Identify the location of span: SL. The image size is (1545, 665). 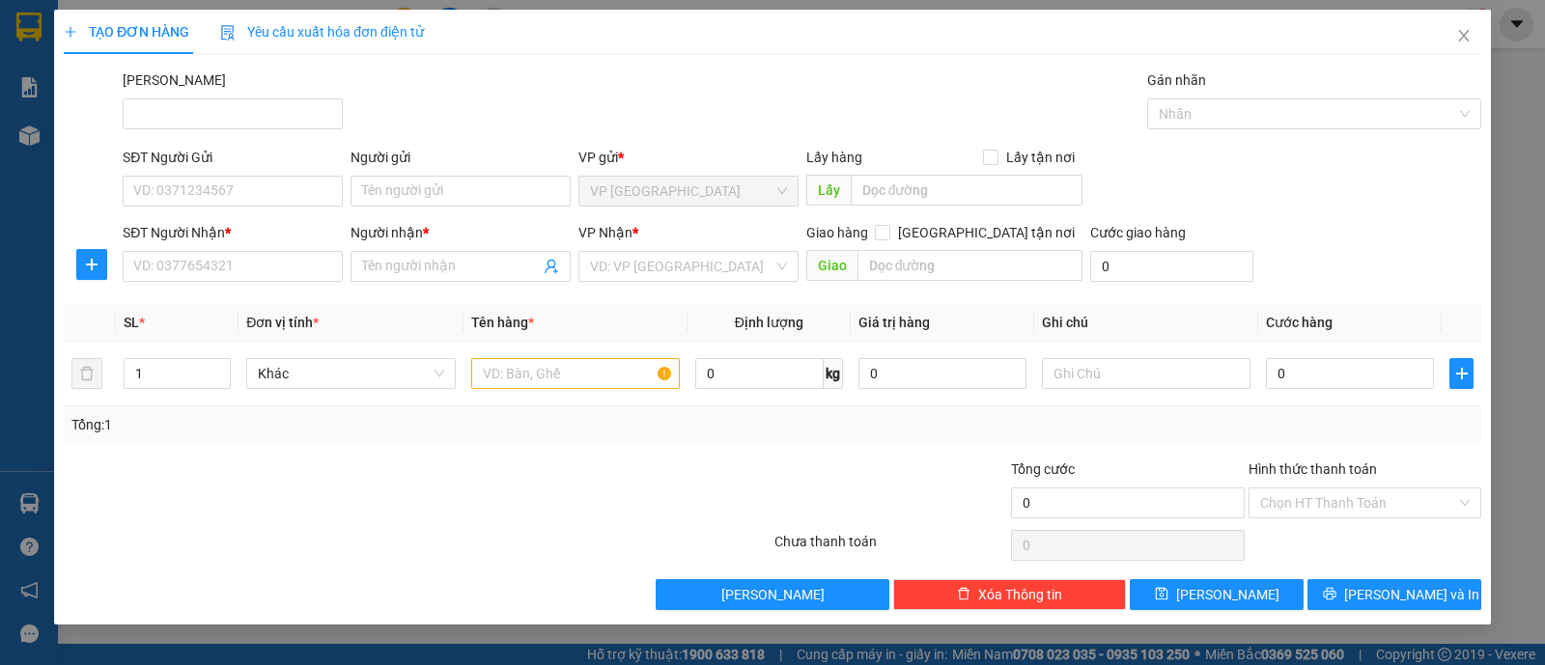
(131, 323).